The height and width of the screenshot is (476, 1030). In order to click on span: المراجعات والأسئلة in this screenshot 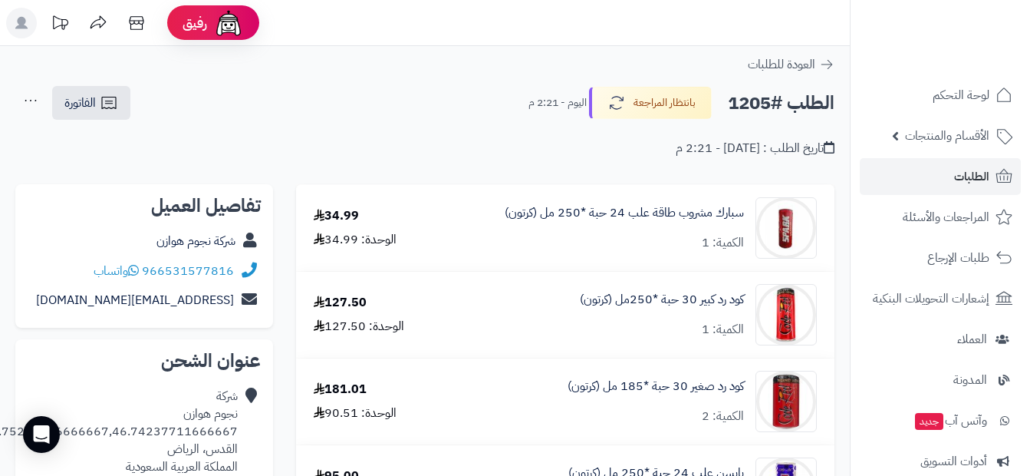, I will do `click(946, 217)`.